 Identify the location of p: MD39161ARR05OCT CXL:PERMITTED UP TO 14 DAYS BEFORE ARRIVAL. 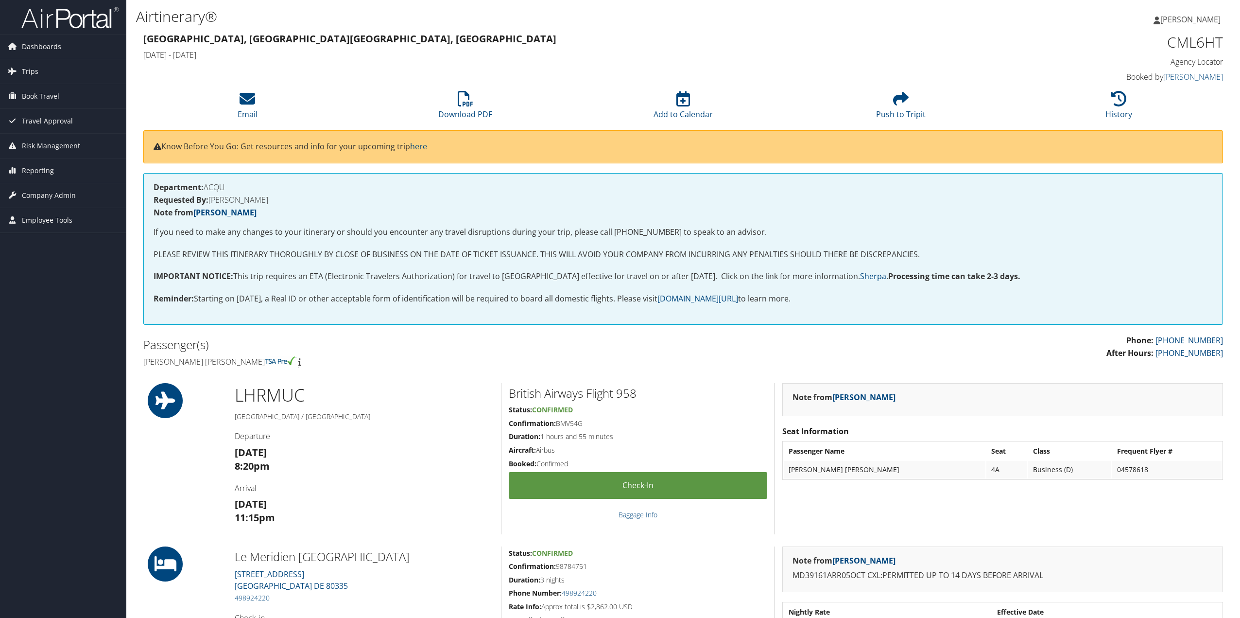
(1002, 575).